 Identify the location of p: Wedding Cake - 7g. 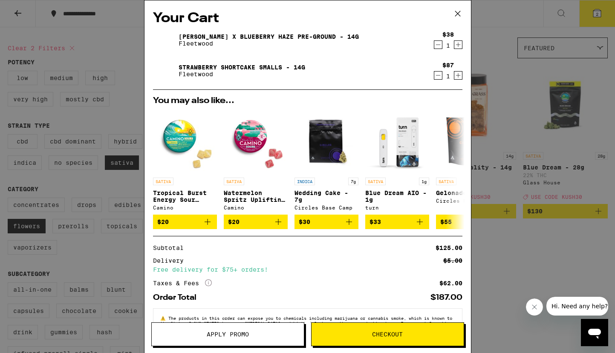
(327, 197).